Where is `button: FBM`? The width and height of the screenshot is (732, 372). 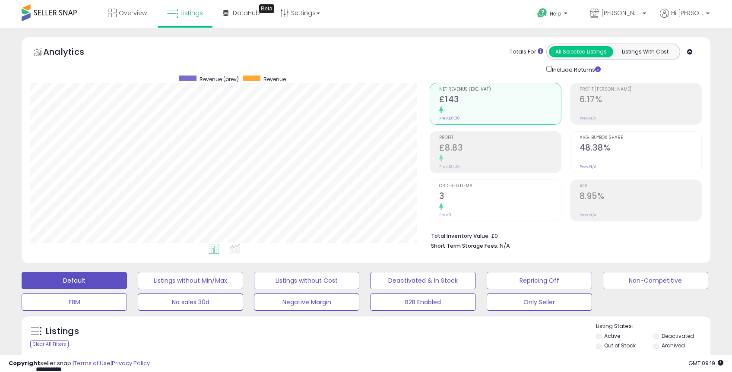 button: FBM is located at coordinates (74, 302).